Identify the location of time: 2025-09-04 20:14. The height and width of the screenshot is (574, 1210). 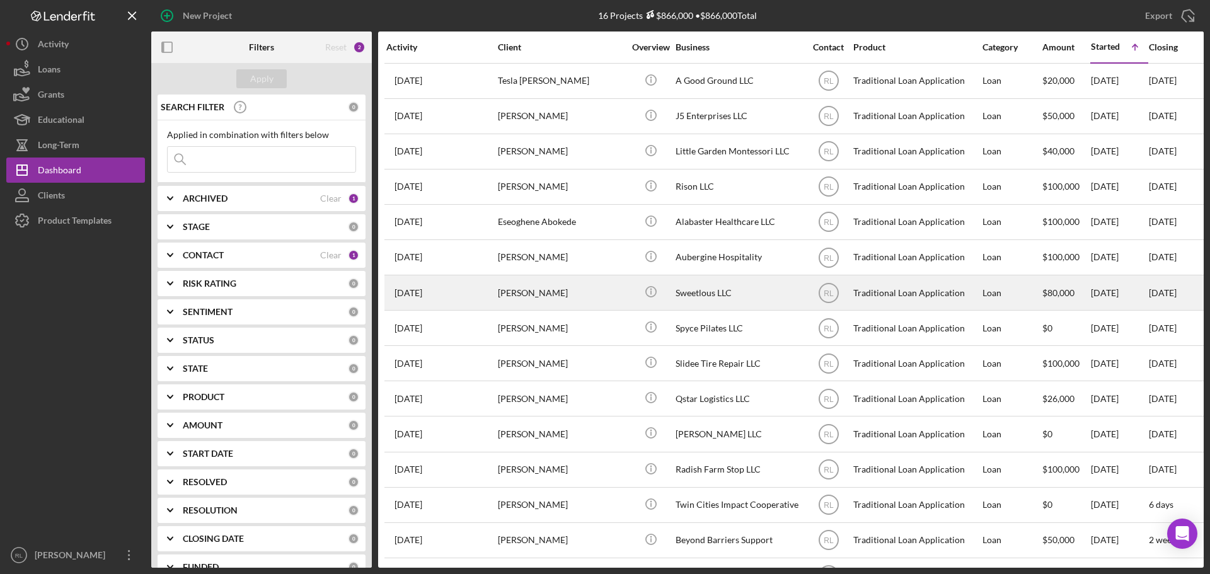
(408, 151).